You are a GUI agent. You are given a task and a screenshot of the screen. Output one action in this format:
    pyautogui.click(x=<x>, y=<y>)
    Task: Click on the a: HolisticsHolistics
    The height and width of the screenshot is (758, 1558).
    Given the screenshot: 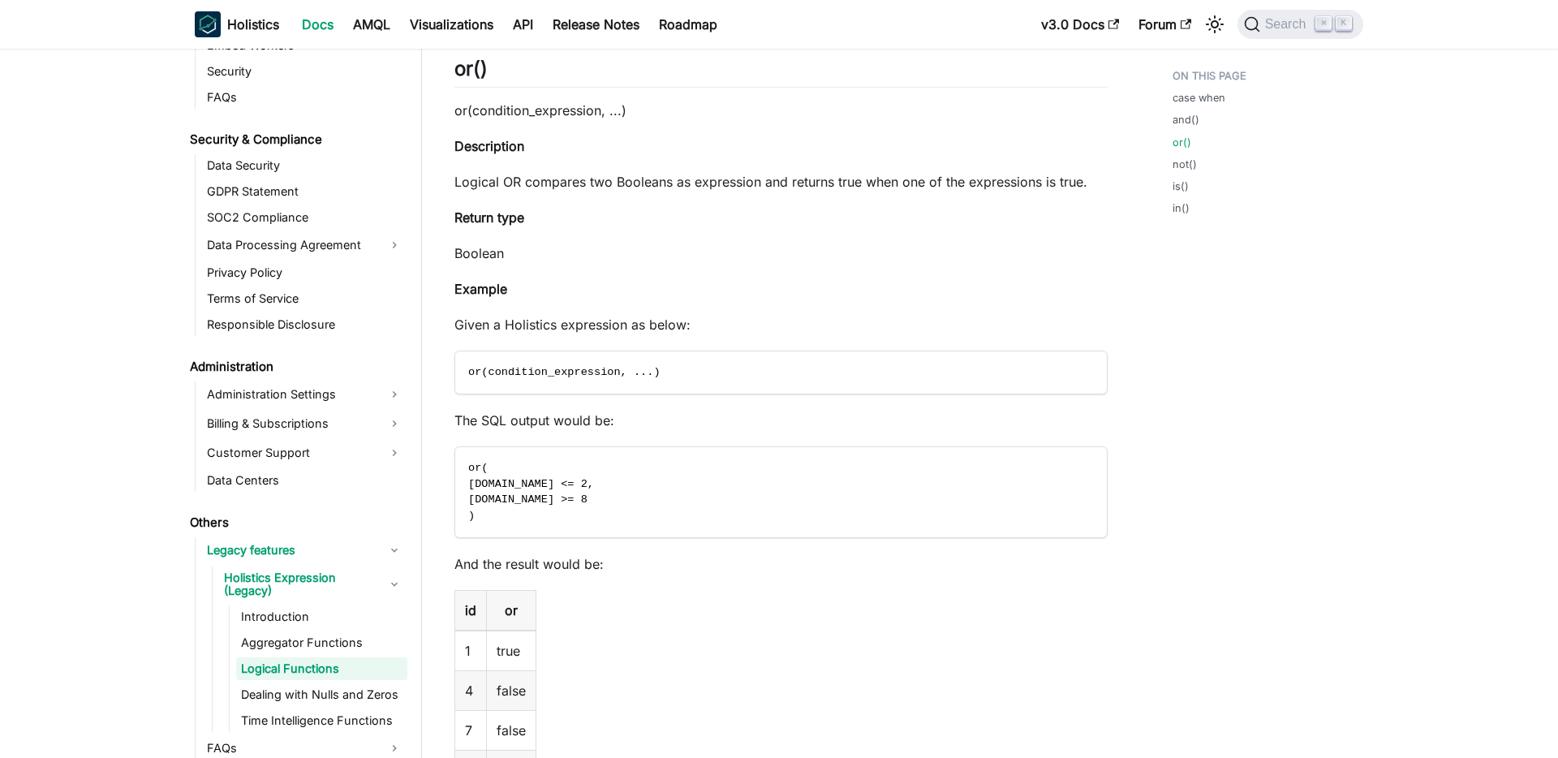 What is the action you would take?
    pyautogui.click(x=237, y=24)
    